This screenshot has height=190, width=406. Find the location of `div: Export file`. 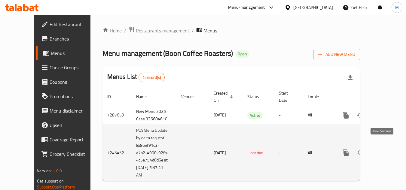

div: Export file is located at coordinates (351, 78).